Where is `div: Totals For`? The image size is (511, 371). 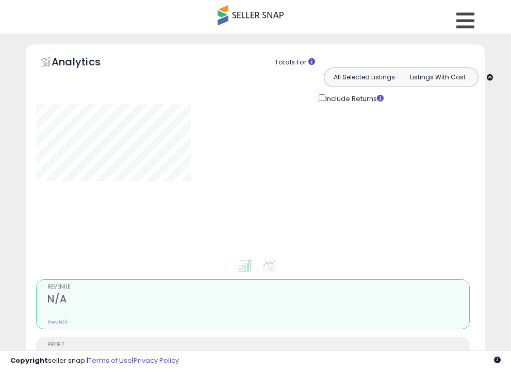 div: Totals For is located at coordinates (391, 62).